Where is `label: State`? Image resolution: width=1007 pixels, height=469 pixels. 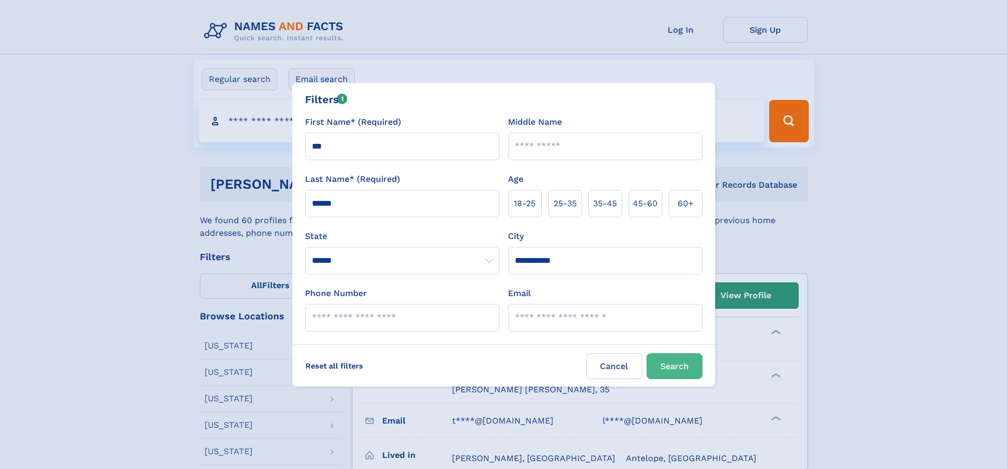
label: State is located at coordinates (402, 236).